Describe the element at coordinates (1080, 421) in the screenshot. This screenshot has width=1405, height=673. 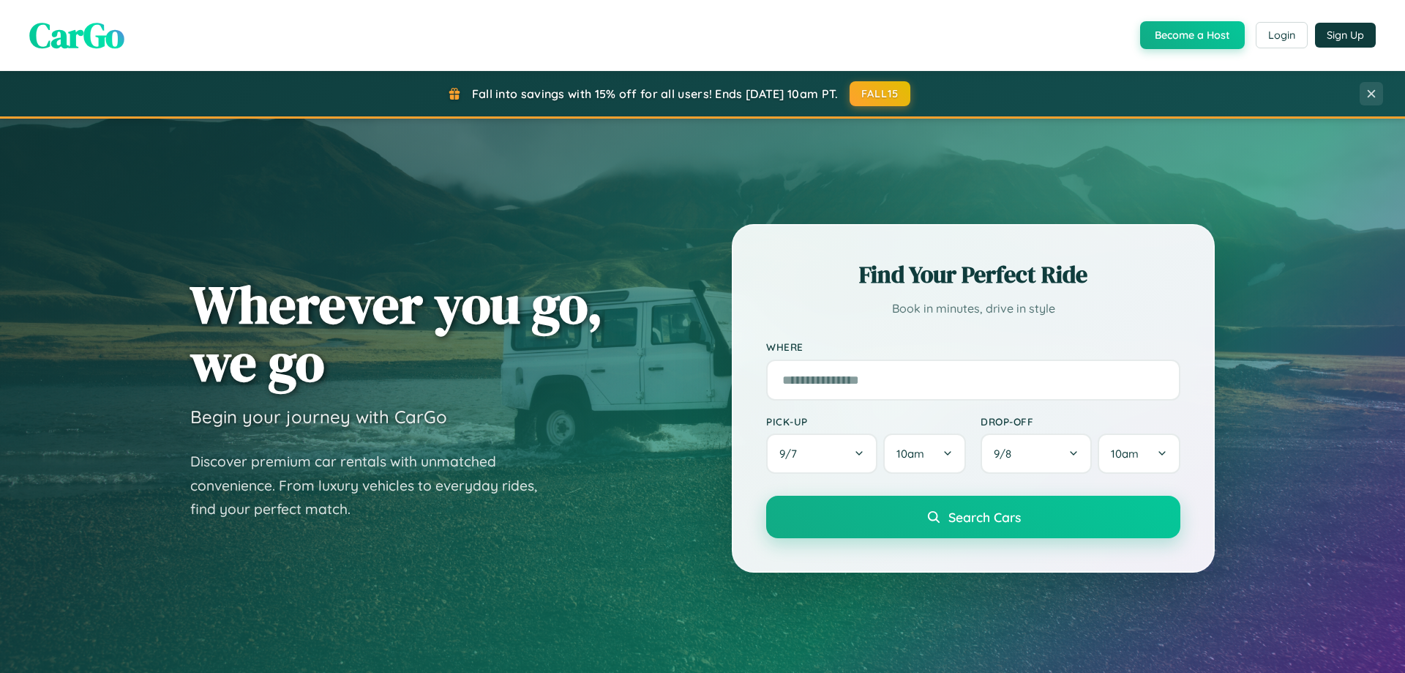
I see `label: Drop-off` at that location.